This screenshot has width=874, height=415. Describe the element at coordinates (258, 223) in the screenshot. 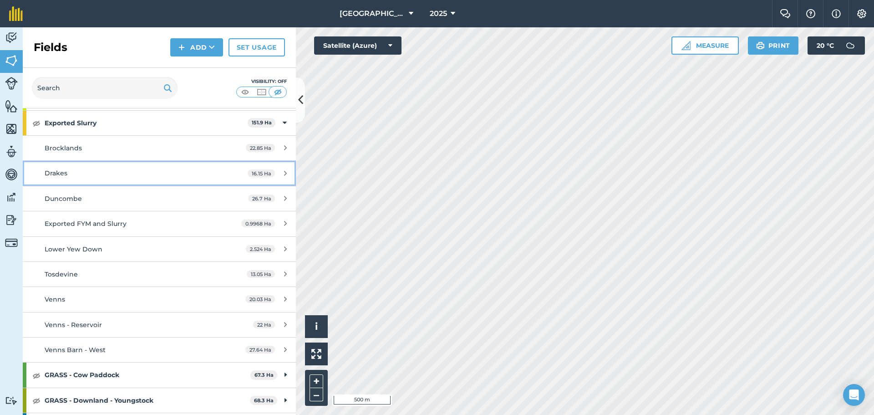

I see `span: 0.9968 Ha` at that location.